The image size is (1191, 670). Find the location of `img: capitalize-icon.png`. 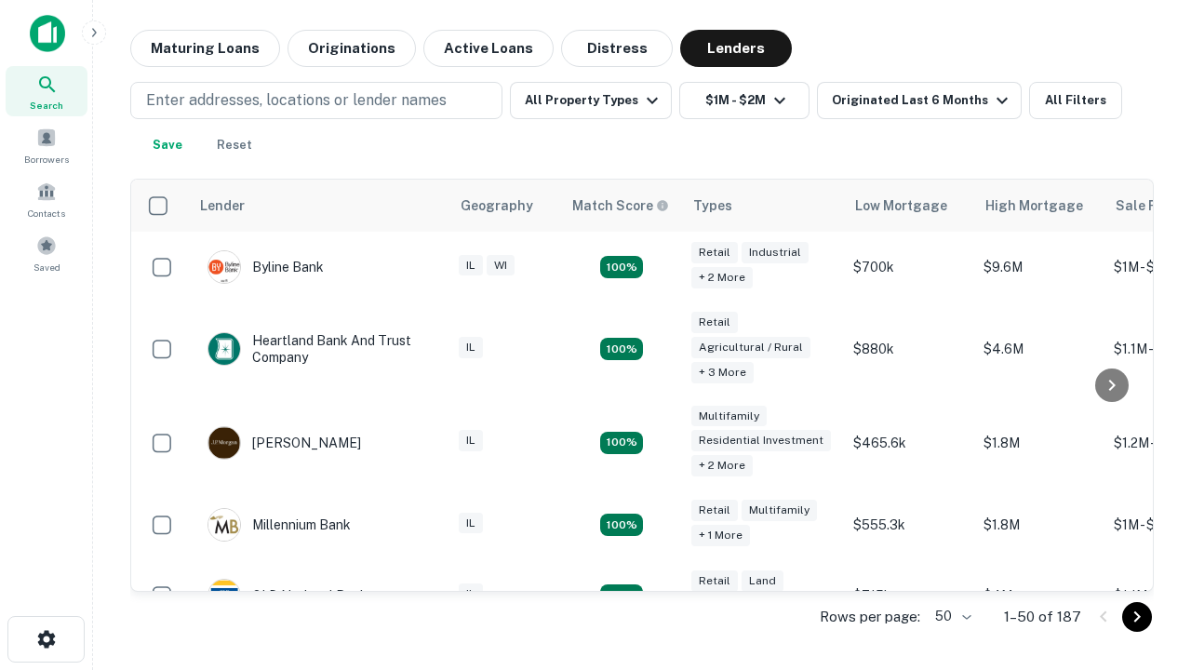

img: capitalize-icon.png is located at coordinates (47, 33).